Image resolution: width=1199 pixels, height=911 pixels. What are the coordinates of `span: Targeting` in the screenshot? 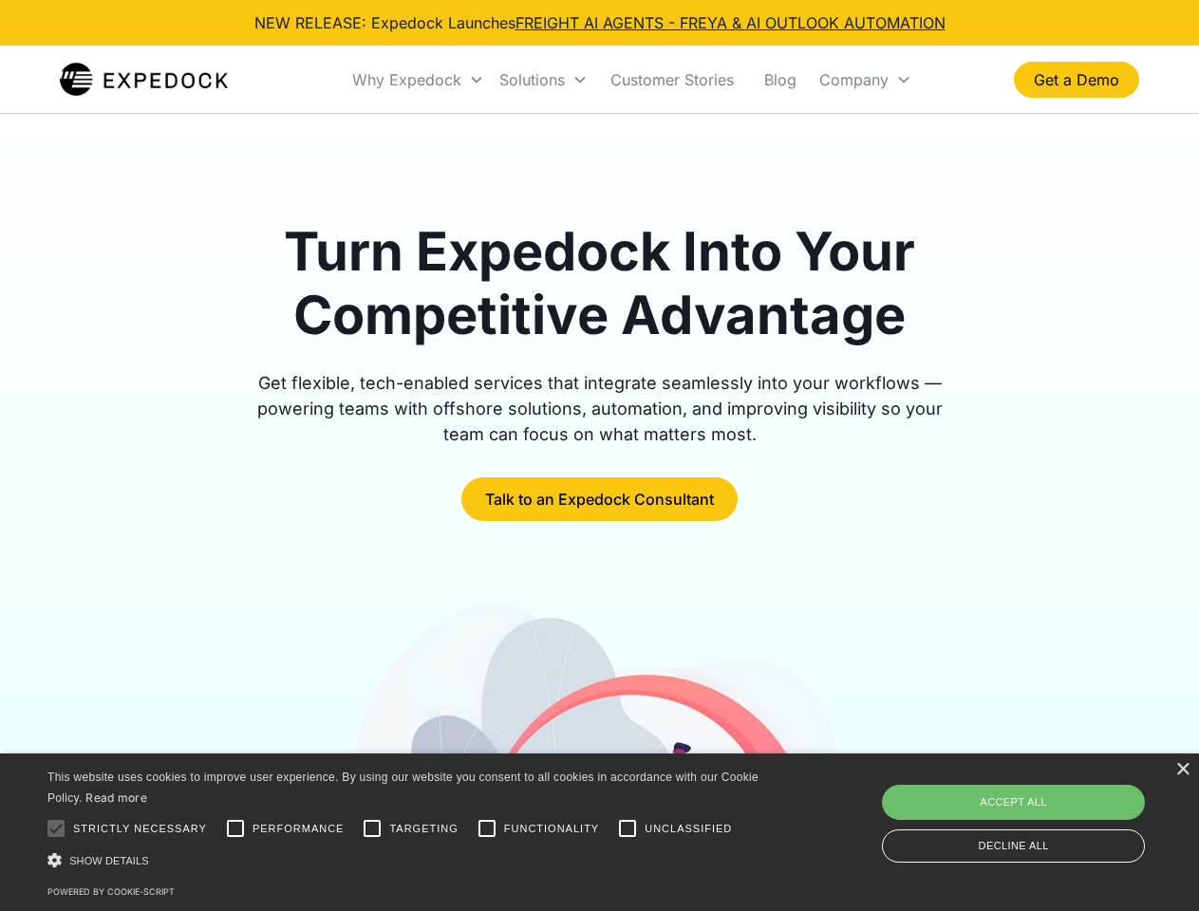 It's located at (423, 829).